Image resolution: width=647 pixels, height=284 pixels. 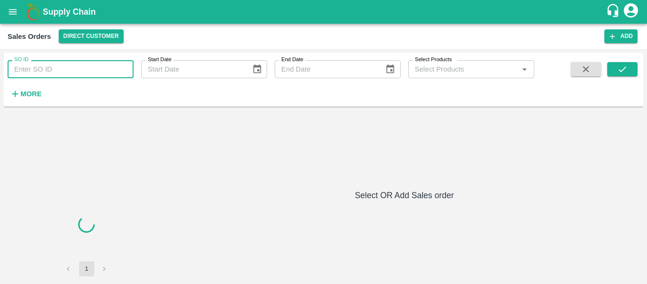 What do you see at coordinates (33, 12) in the screenshot?
I see `img: logo` at bounding box center [33, 12].